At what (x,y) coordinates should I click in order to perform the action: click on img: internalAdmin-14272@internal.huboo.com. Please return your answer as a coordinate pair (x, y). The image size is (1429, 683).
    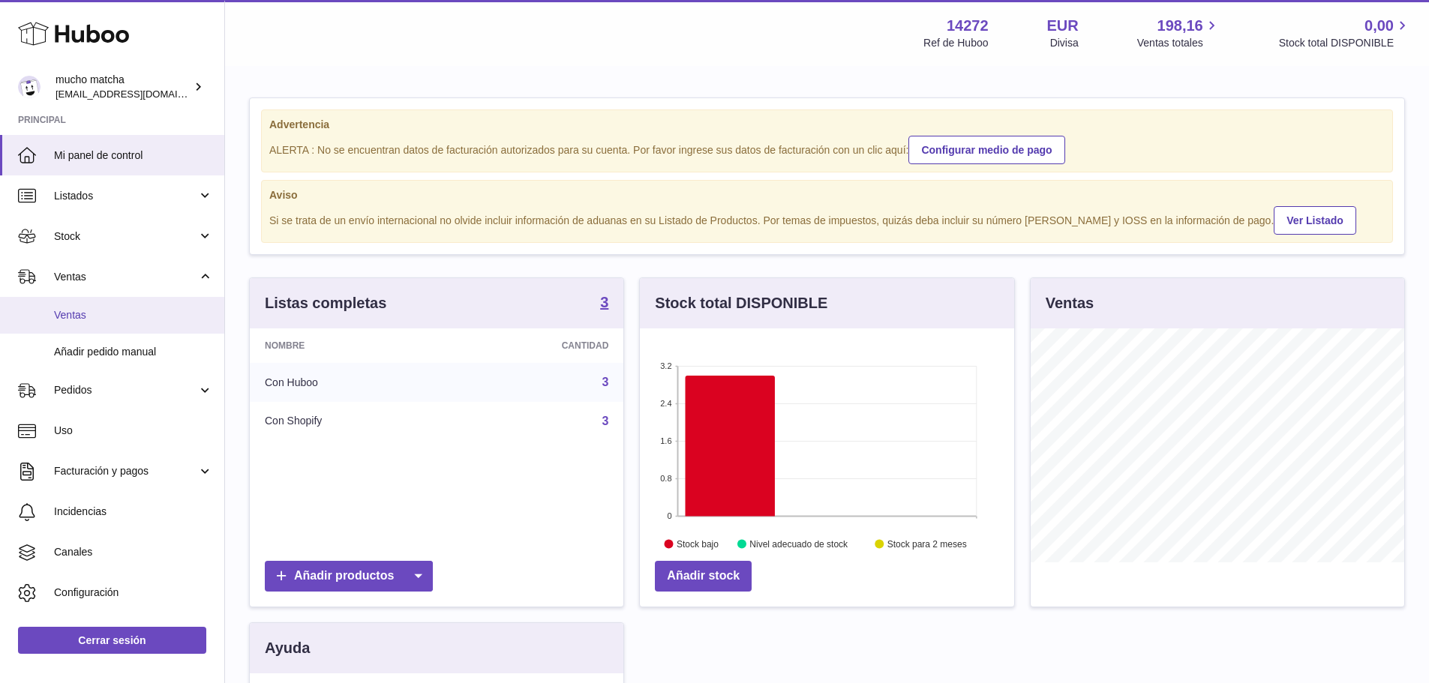
    Looking at the image, I should click on (29, 87).